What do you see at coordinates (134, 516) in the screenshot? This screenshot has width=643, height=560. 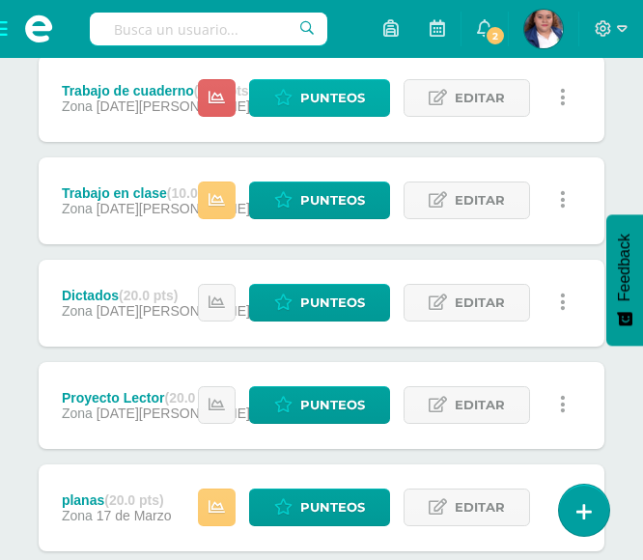 I see `span: 17 de Marzo` at bounding box center [134, 516].